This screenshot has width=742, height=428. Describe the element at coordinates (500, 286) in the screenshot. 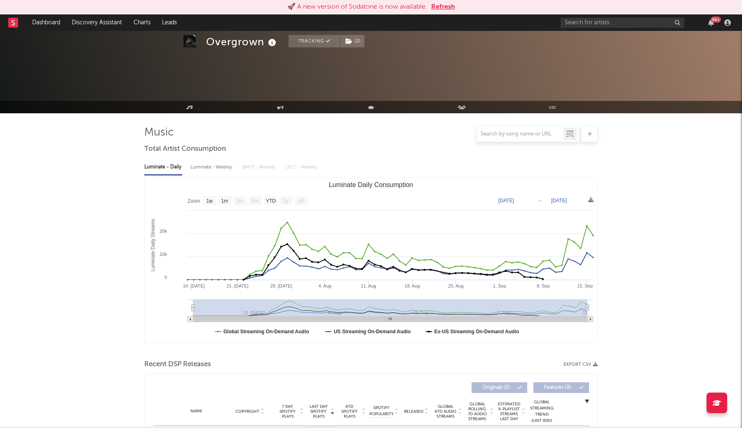

I see `text: 1. Sep` at that location.